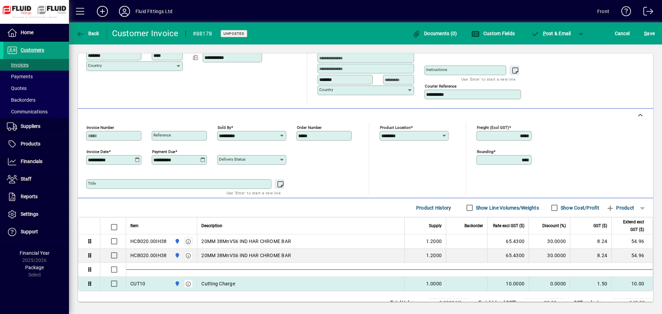  I want to click on span: Supply, so click(435, 226).